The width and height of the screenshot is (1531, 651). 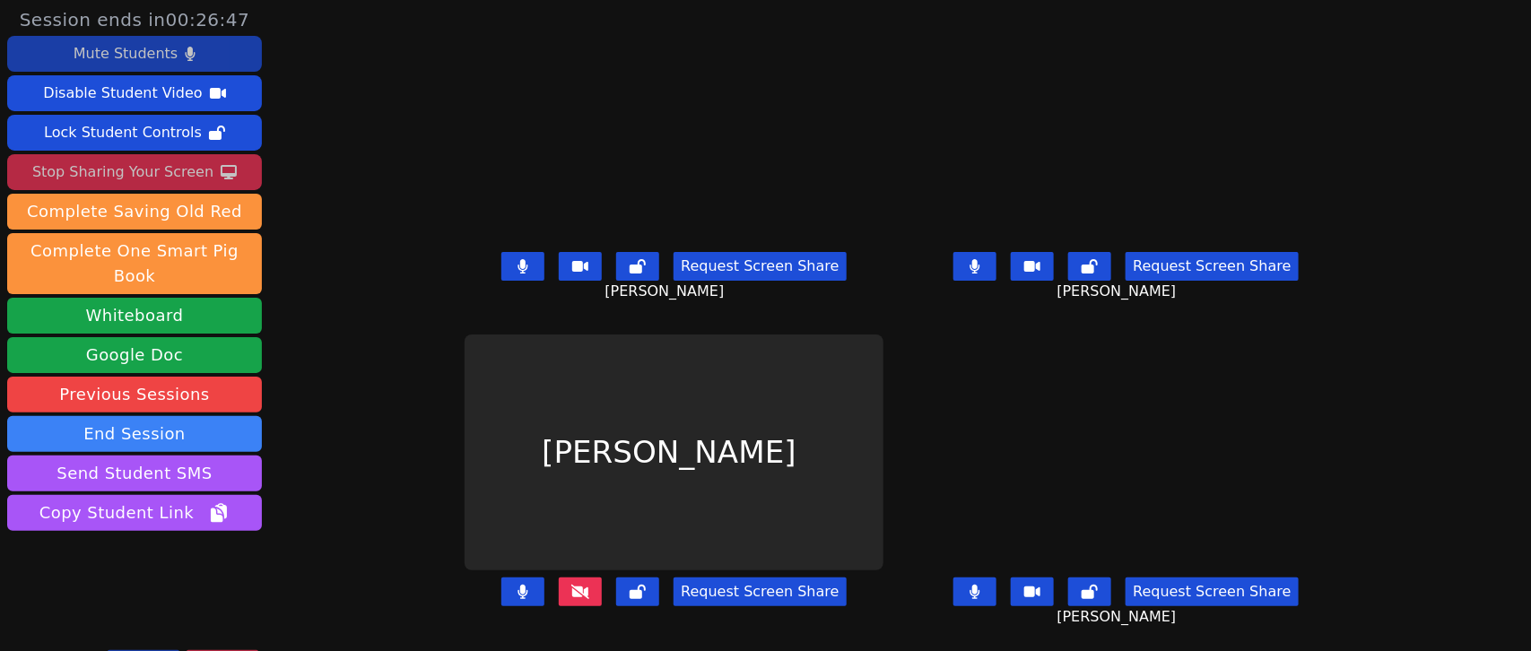 I want to click on div: Stop Sharing Your Screen, so click(x=123, y=172).